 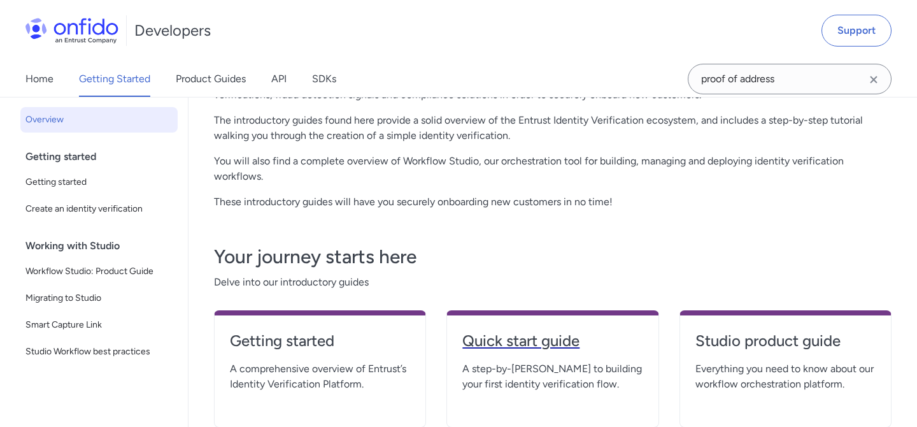 What do you see at coordinates (856, 31) in the screenshot?
I see `a: Support` at bounding box center [856, 31].